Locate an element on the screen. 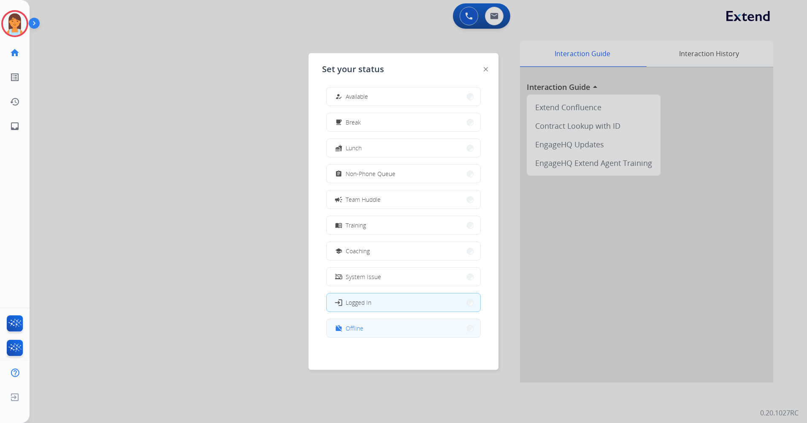  span: Logged In is located at coordinates (358, 302).